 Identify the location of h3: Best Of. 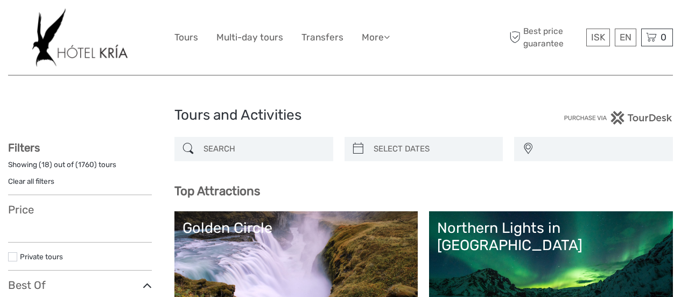
(80, 285).